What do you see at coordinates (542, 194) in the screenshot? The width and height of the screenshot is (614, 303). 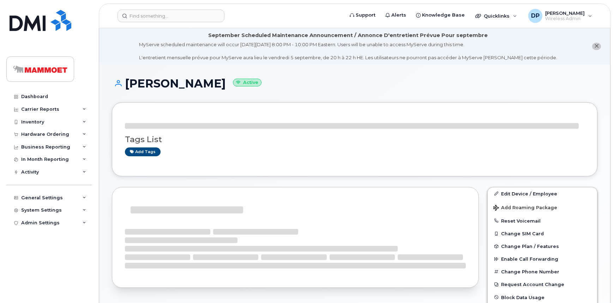 I see `a: Edit Device / Employee` at bounding box center [542, 194].